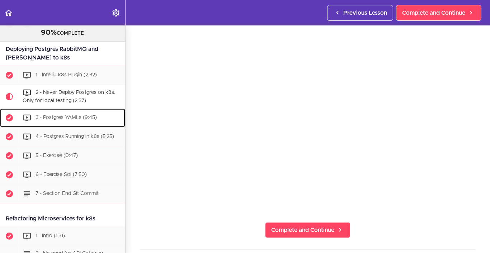 This screenshot has height=253, width=490. Describe the element at coordinates (116, 13) in the screenshot. I see `svg: Settings Menu` at that location.